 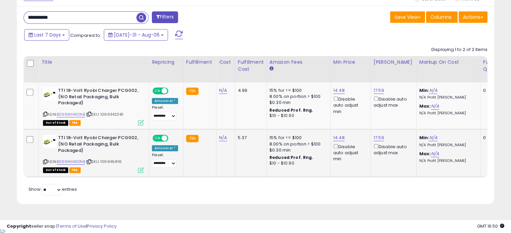 What do you see at coordinates (494, 66) in the screenshot?
I see `div: Fulfillable Quantity` at bounding box center [494, 66].